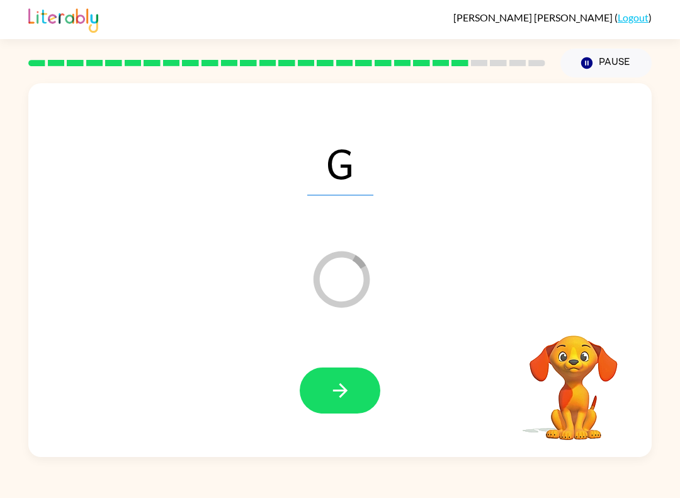 The width and height of the screenshot is (680, 498). I want to click on video: Your browser must support playing .mp4 files to use Literably. Please try using another browser., so click(574, 379).